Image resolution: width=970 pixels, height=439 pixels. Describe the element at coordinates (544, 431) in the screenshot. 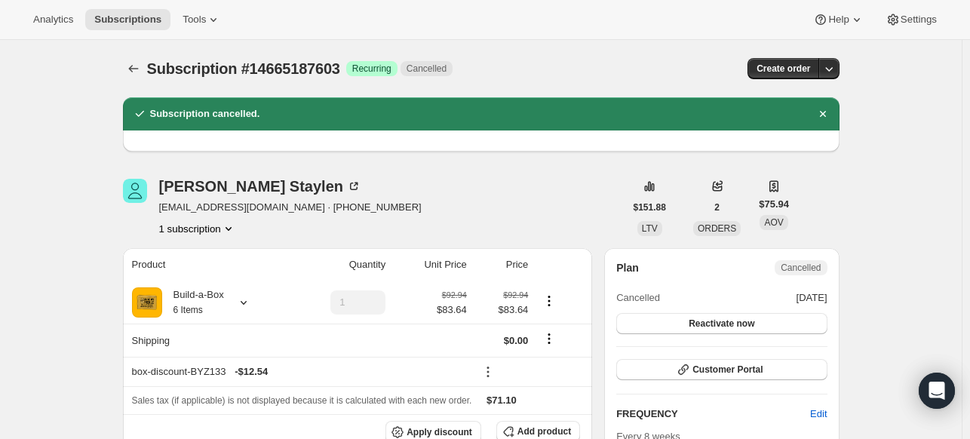

I see `span: Add product` at that location.